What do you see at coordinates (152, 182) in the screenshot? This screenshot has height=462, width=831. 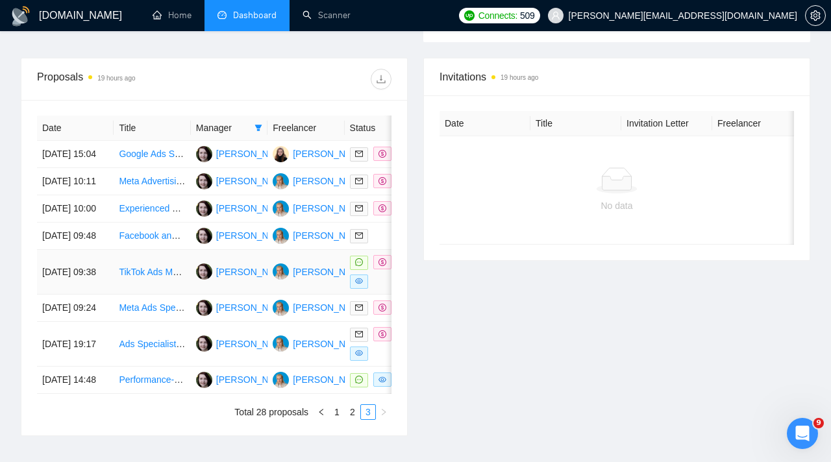 I see `td: Meta Advertising Expert for E-commerce Sales Growth` at bounding box center [152, 182].